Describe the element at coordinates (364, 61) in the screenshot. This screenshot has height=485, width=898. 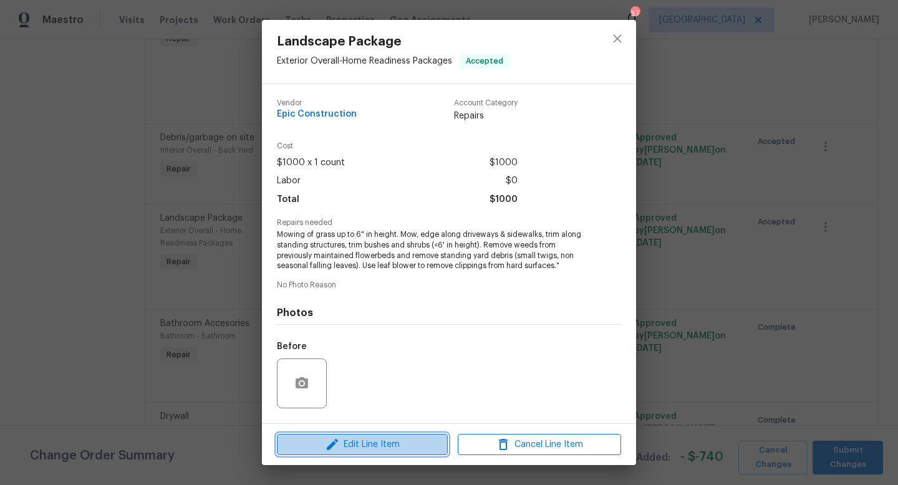
I see `span: Exterior Overall - Home Readiness Packages` at that location.